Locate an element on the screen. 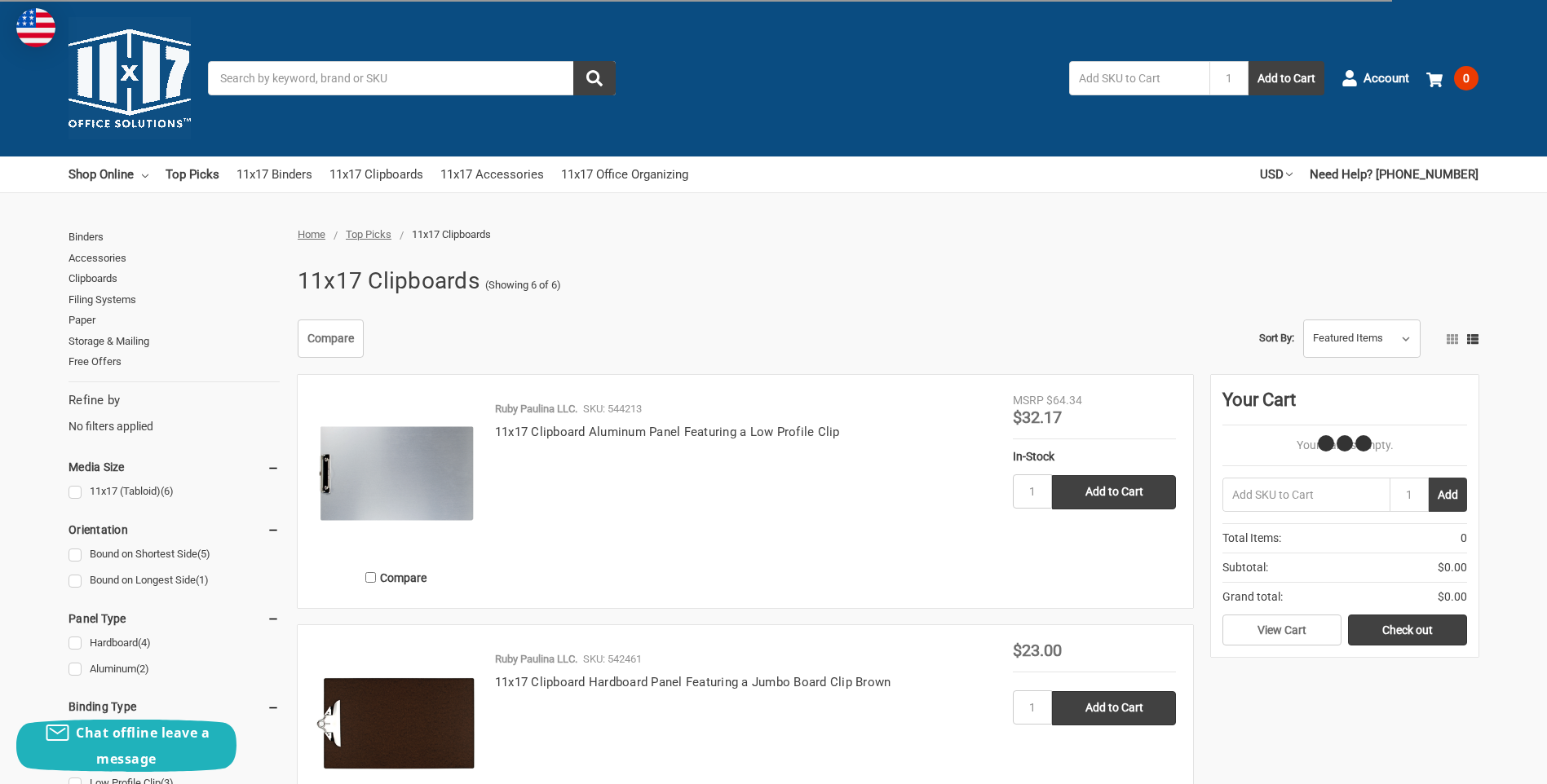  span: (6) is located at coordinates (167, 490).